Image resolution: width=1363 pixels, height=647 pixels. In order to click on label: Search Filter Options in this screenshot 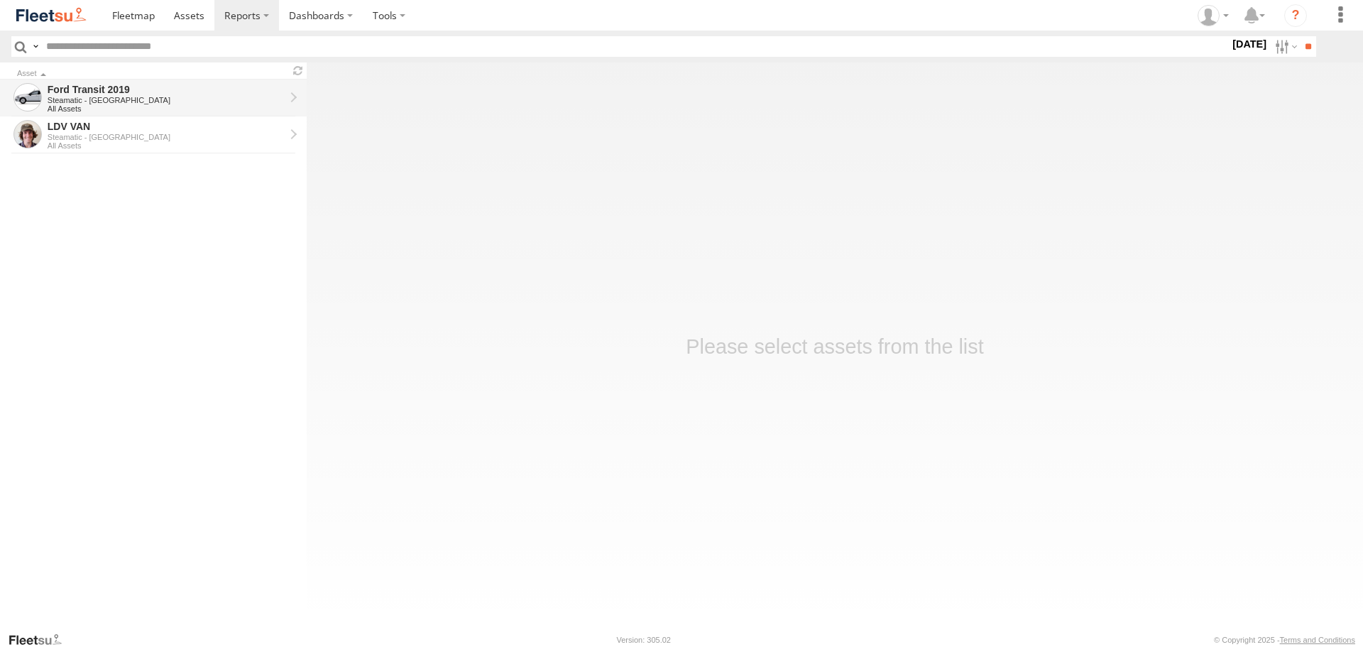, I will do `click(1284, 46)`.